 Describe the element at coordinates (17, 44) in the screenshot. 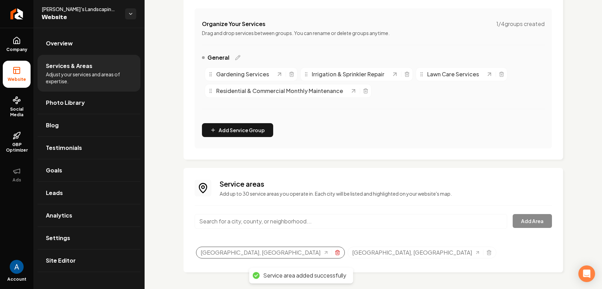

I see `a: Company` at that location.